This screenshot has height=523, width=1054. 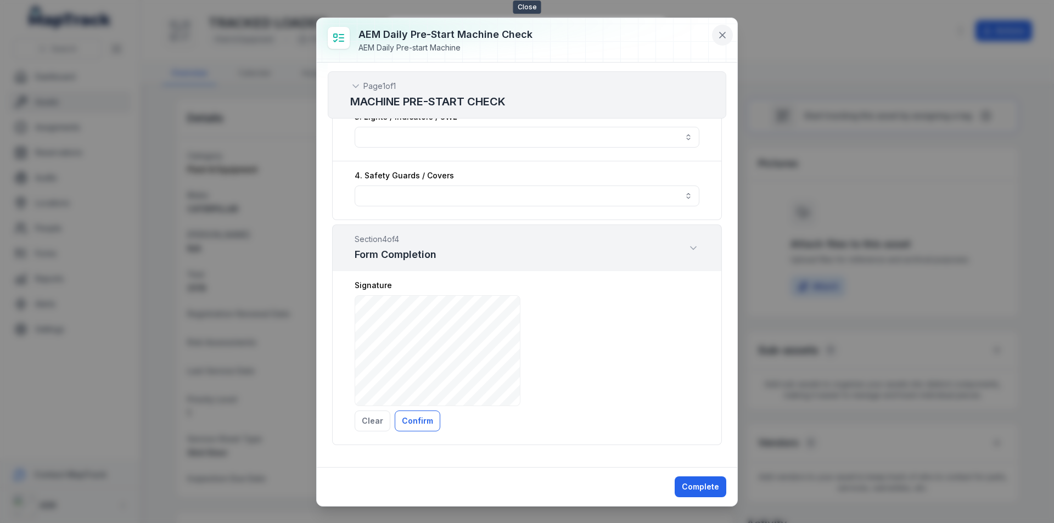 What do you see at coordinates (404, 176) in the screenshot?
I see `label: 4. Safety Guards / Covers` at bounding box center [404, 176].